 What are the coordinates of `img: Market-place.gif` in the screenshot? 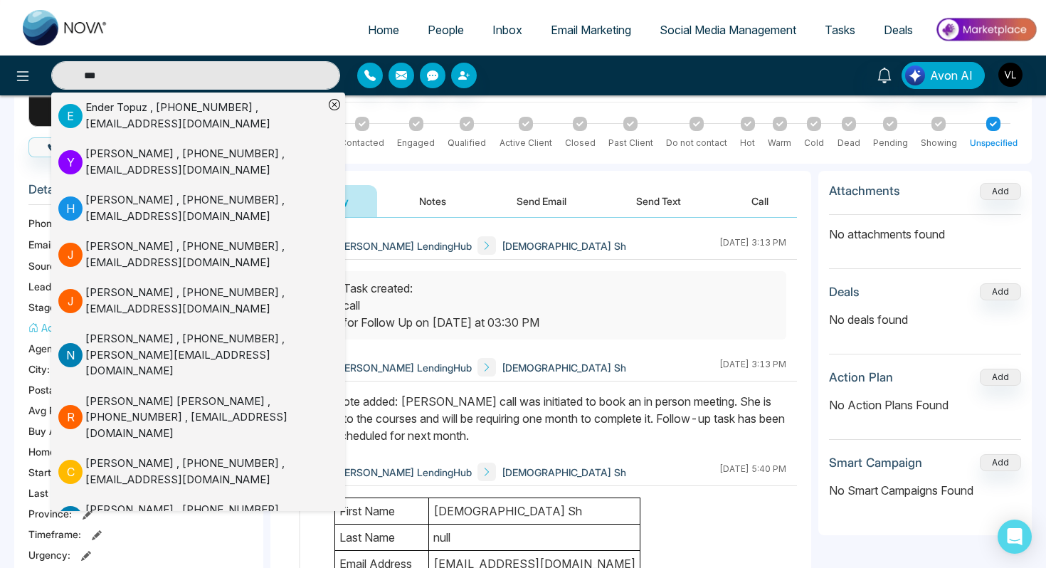 It's located at (986, 29).